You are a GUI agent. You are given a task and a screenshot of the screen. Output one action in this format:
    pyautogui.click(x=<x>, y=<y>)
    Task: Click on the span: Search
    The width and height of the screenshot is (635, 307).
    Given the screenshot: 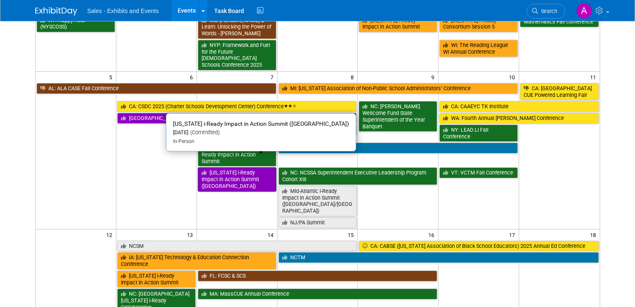 What is the action you would take?
    pyautogui.click(x=548, y=11)
    